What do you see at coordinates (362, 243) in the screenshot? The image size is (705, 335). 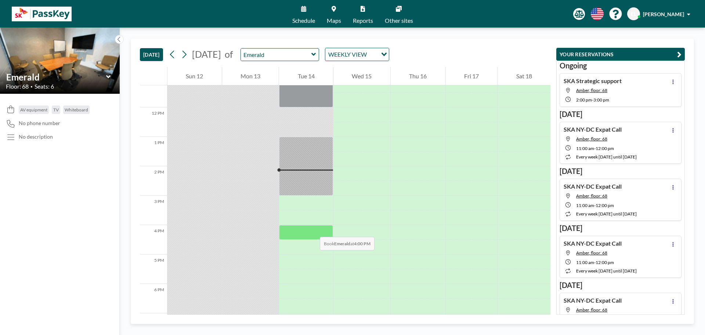 I see `b: 4:00 PM` at bounding box center [362, 243].